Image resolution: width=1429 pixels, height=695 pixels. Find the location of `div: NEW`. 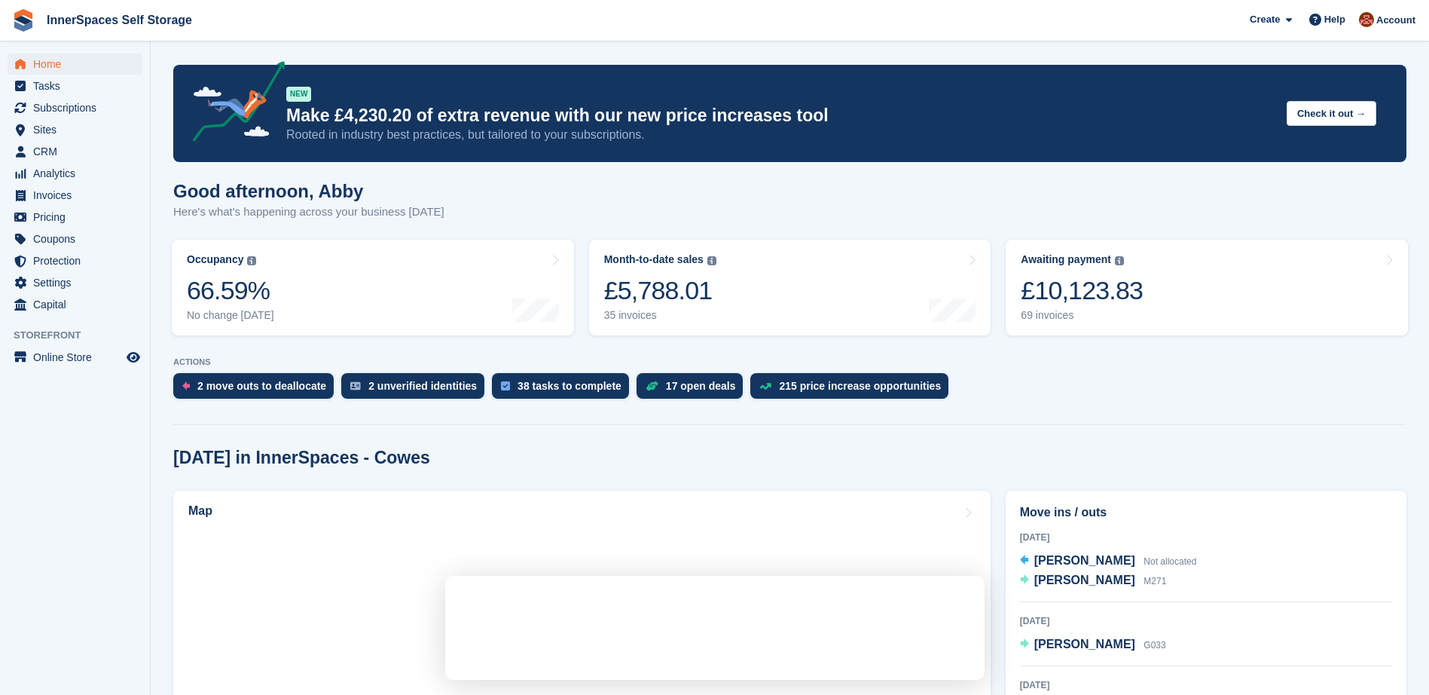

div: NEW is located at coordinates (298, 94).